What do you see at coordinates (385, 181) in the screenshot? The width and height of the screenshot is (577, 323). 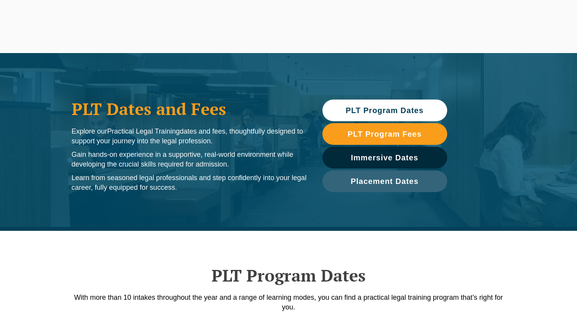 I see `a: Placement Dates` at bounding box center [385, 181].